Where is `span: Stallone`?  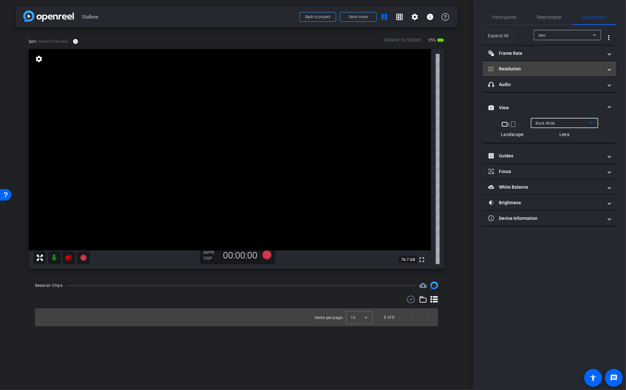 span: Stallone is located at coordinates (189, 17).